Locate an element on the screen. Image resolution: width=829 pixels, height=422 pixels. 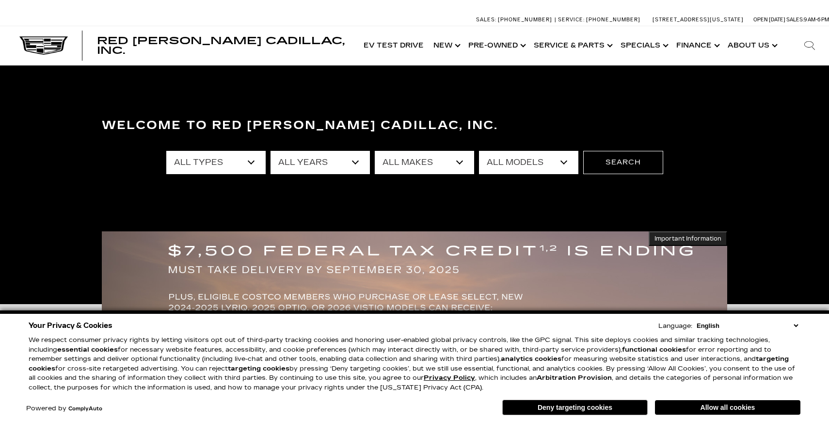
a: New is located at coordinates (446, 46).